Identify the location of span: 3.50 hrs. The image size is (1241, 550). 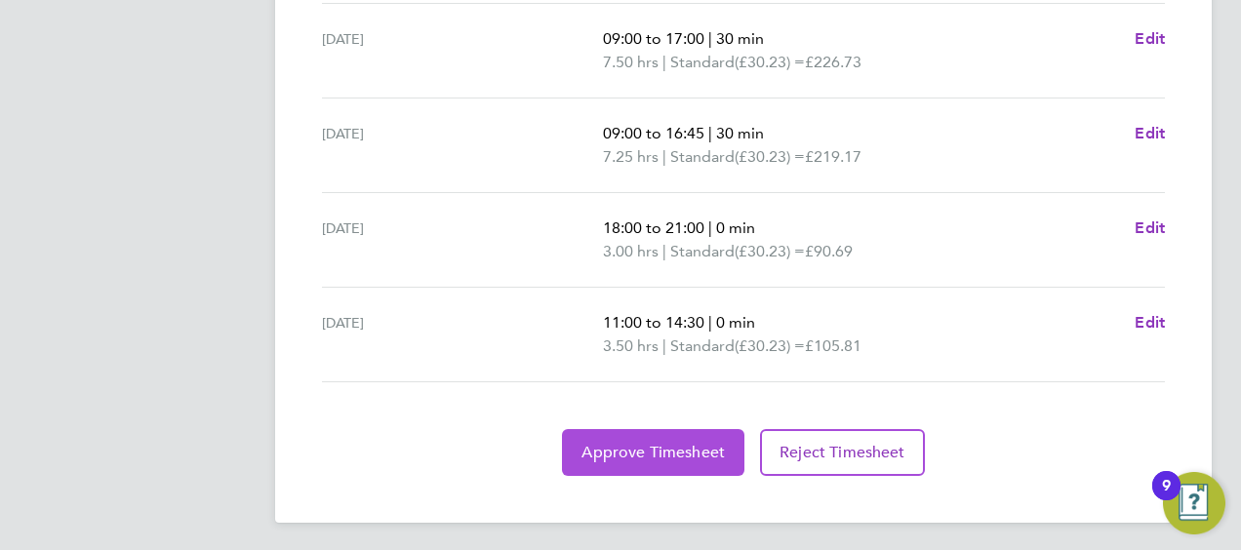
(630, 345).